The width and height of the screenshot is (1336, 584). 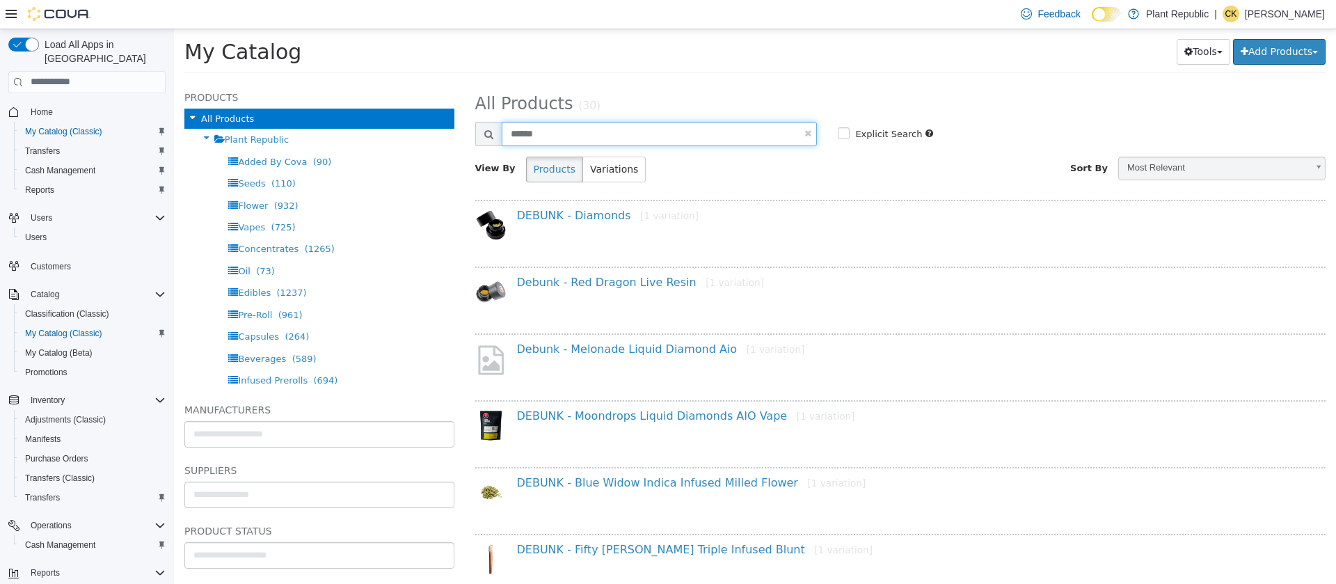 What do you see at coordinates (148, 132) in the screenshot?
I see `span: (90)` at bounding box center [148, 132].